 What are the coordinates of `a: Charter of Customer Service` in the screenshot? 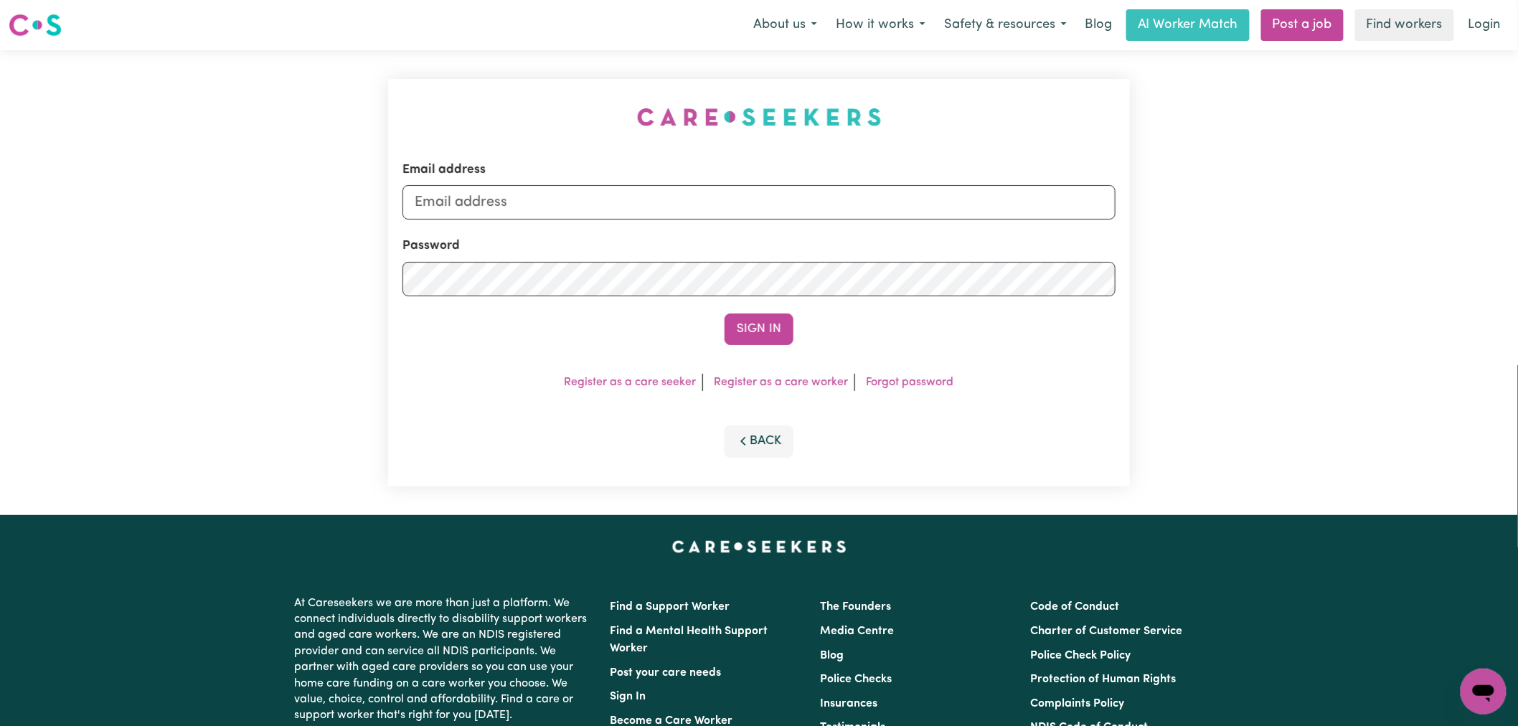 It's located at (1107, 631).